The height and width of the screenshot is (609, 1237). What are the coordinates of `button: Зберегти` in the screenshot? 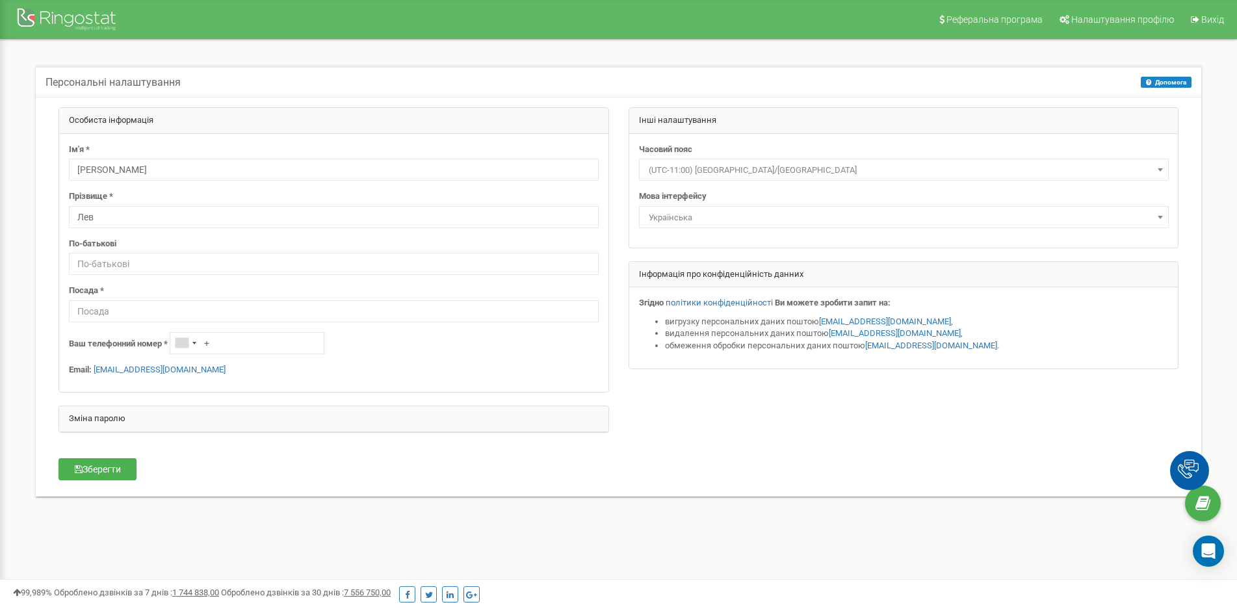 It's located at (98, 469).